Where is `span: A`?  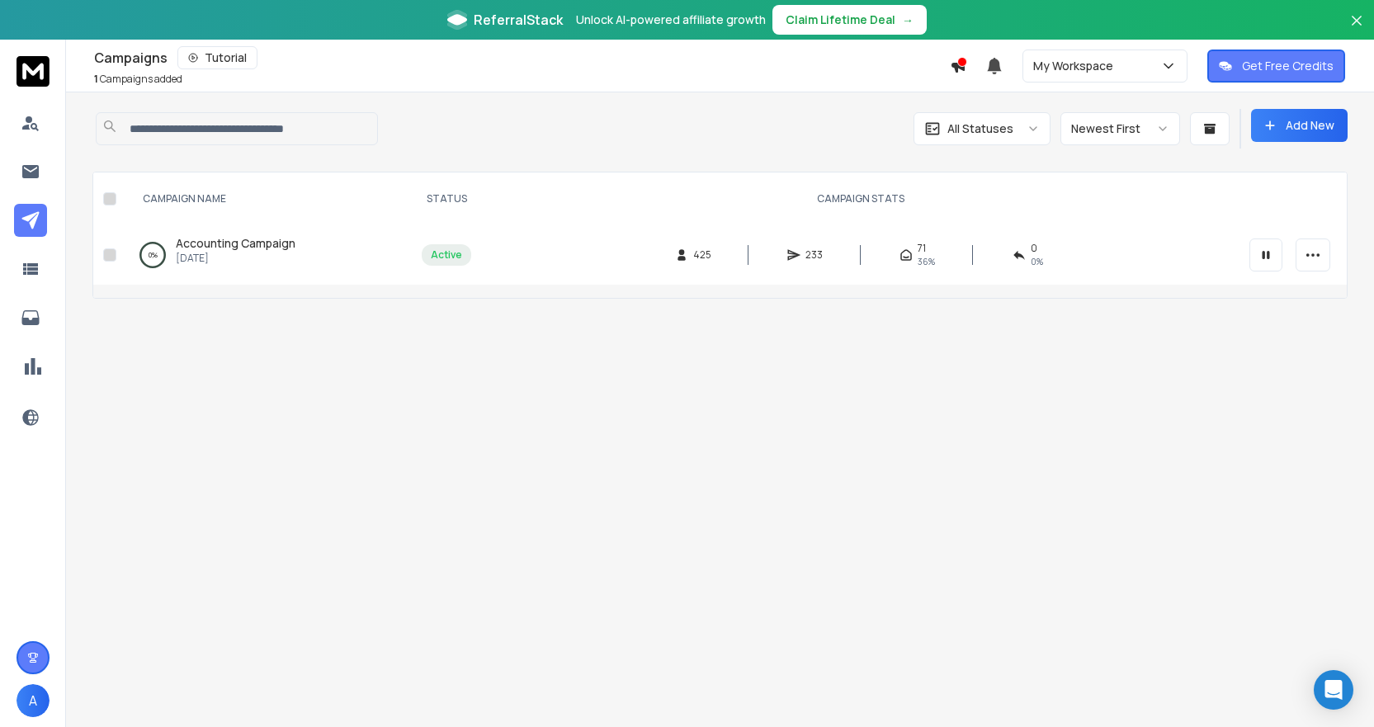 span: A is located at coordinates (33, 701).